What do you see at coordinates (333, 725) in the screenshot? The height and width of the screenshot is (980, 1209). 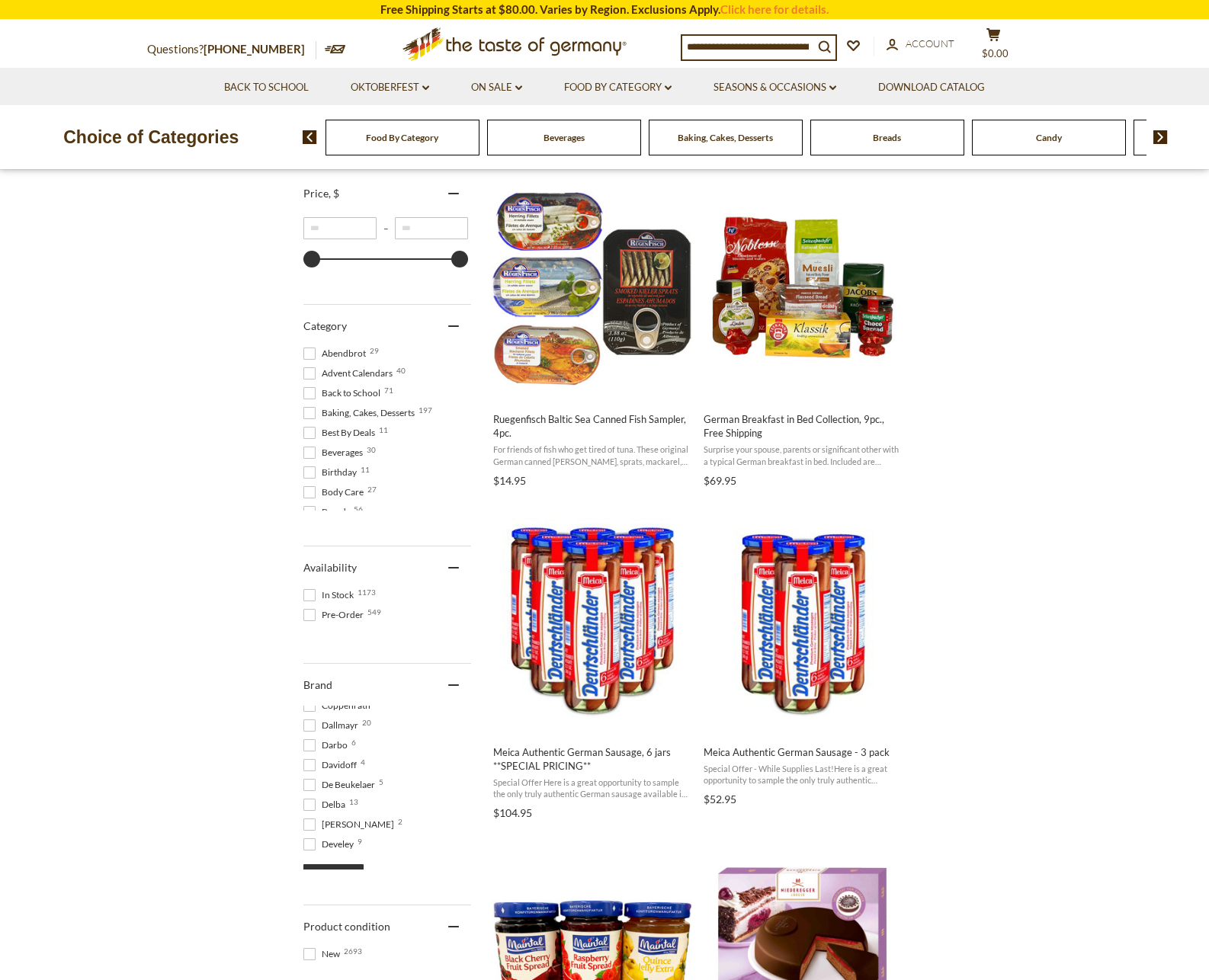 I see `span: Dallmayr` at bounding box center [333, 725].